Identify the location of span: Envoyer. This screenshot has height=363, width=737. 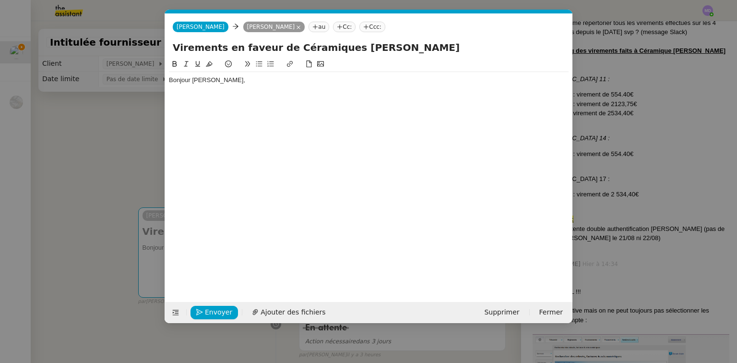
(218, 312).